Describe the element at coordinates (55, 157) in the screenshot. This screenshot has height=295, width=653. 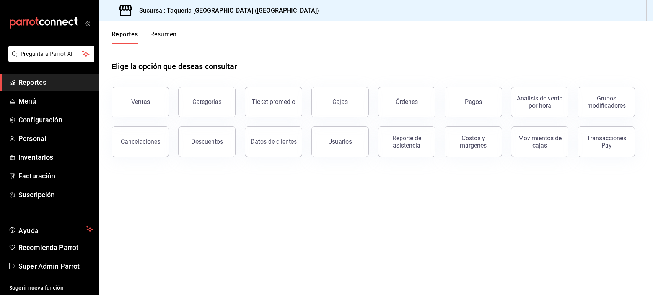
I see `span: Inventarios` at that location.